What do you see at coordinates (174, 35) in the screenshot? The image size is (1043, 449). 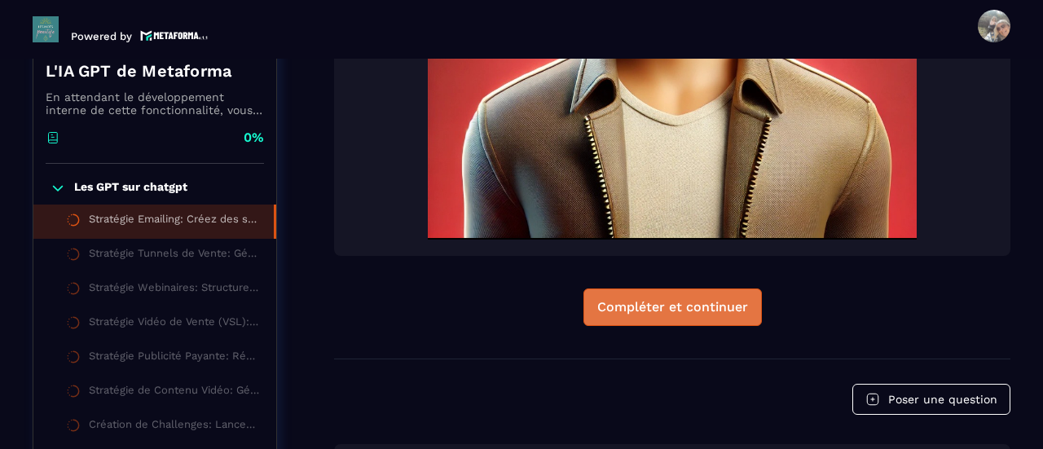 I see `img: logo` at bounding box center [174, 35].